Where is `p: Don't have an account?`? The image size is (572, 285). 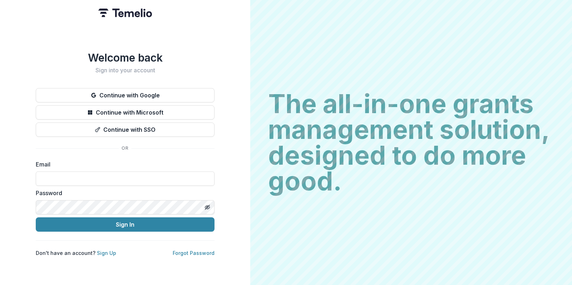 p: Don't have an account? is located at coordinates (76, 252).